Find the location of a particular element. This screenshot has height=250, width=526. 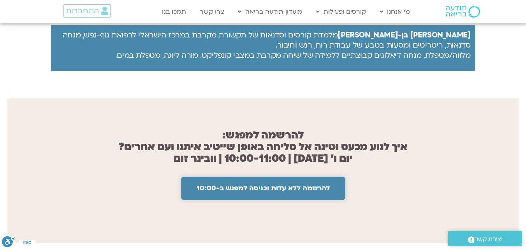

span: התחברות is located at coordinates (82, 11).